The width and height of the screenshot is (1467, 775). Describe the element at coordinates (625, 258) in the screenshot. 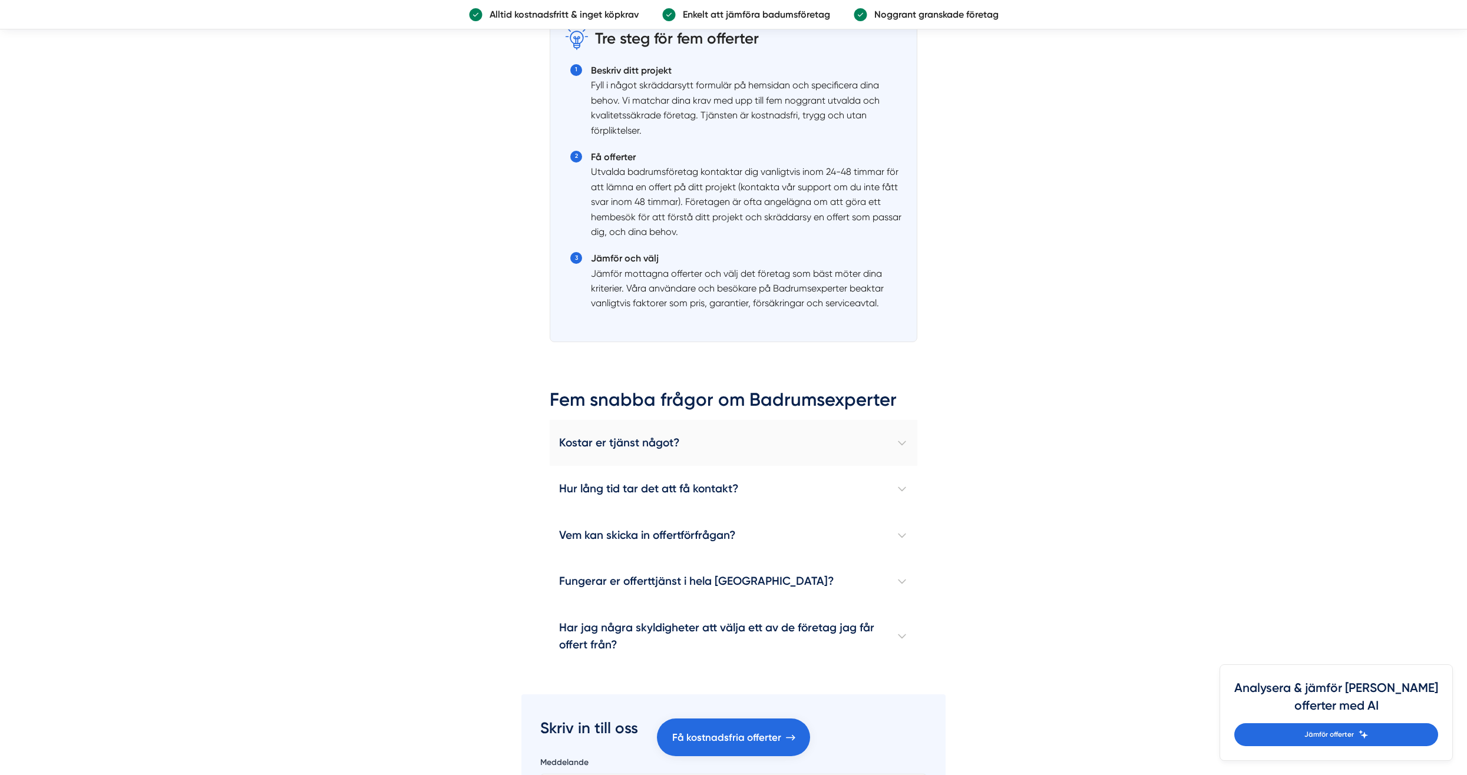

I see `strong: Jämför och välj` at that location.